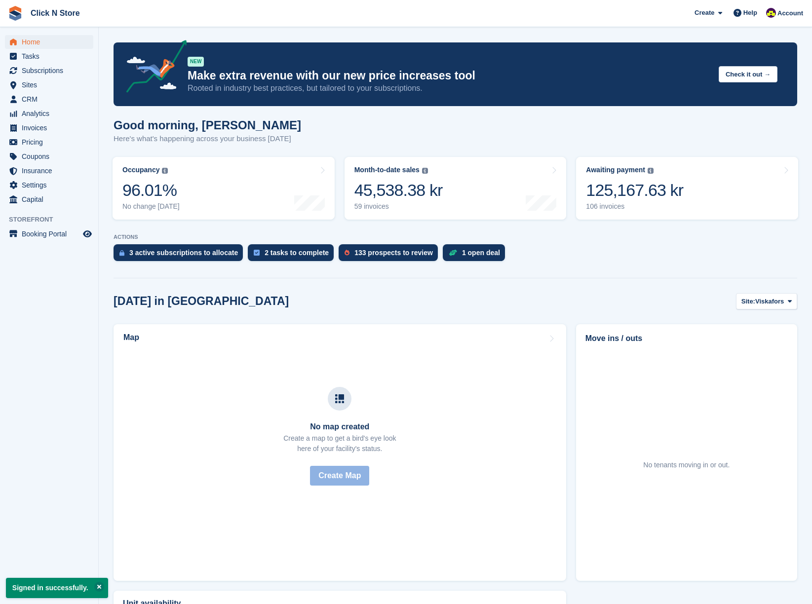 The height and width of the screenshot is (604, 812). What do you see at coordinates (141, 170) in the screenshot?
I see `div: Occupancy` at bounding box center [141, 170].